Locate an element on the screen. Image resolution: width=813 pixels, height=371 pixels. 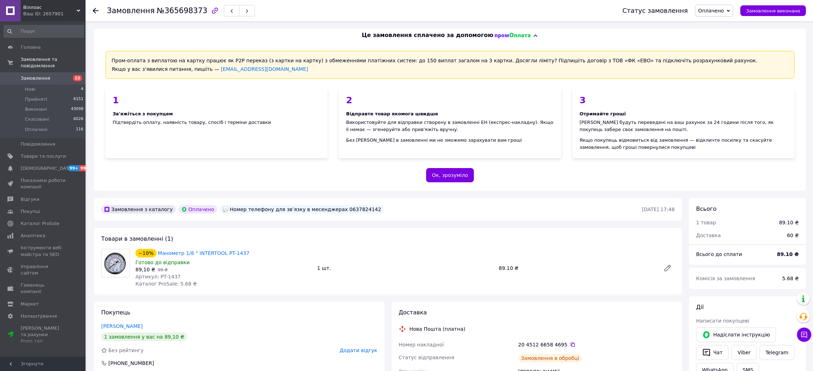
a: Telegram is located at coordinates (777, 353).